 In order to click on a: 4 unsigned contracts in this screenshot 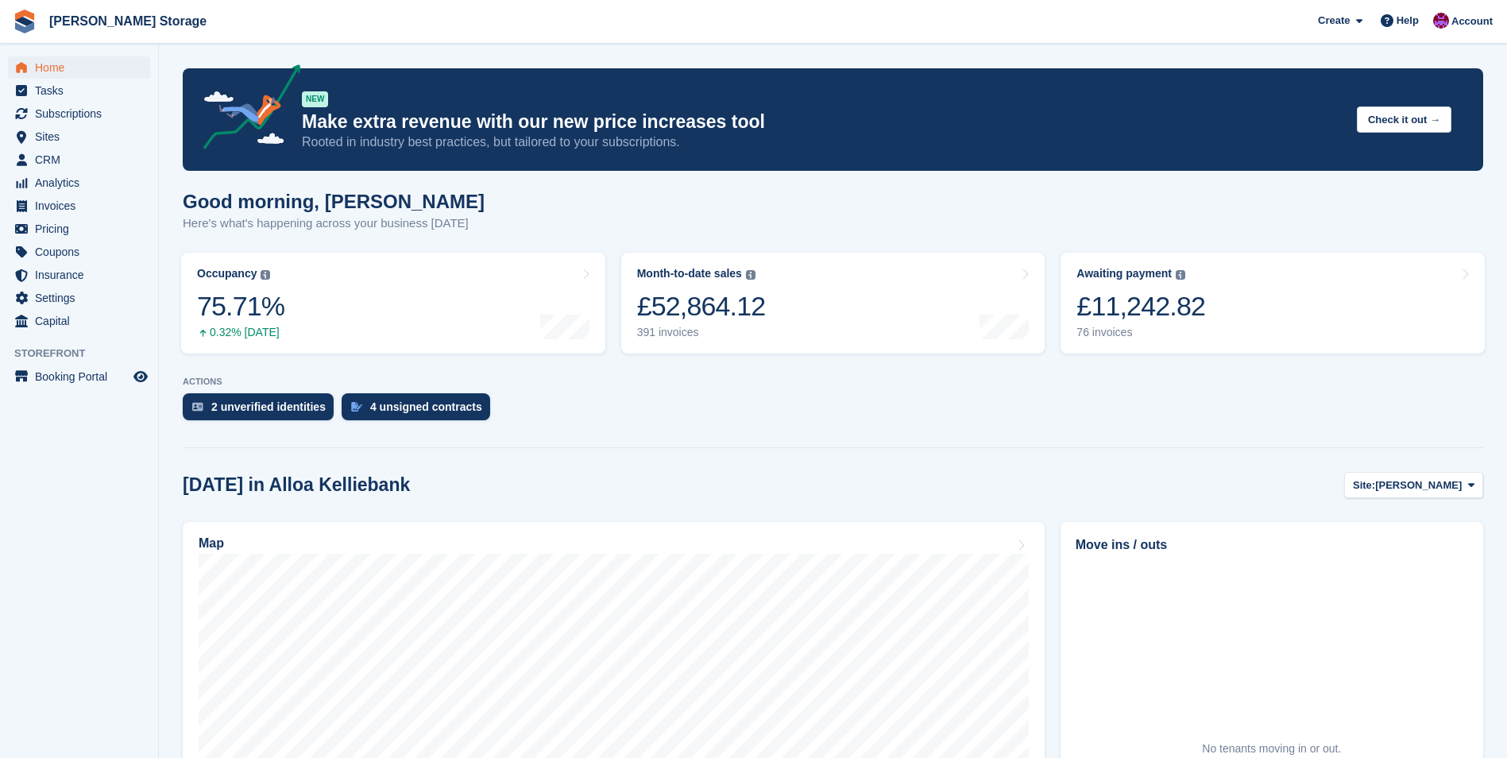, I will do `click(419, 411)`.